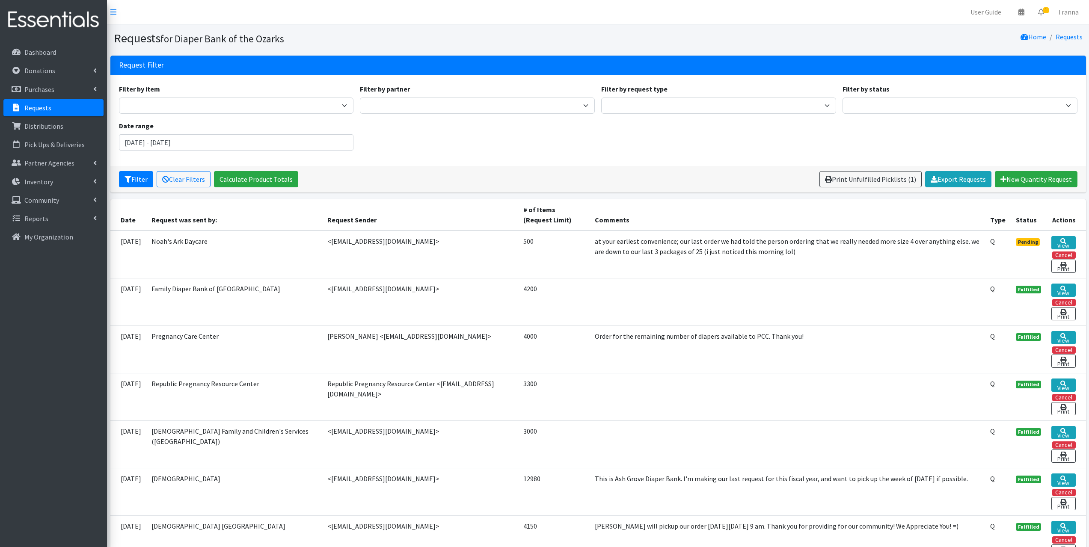  I want to click on a: Calculate Product Totals, so click(256, 179).